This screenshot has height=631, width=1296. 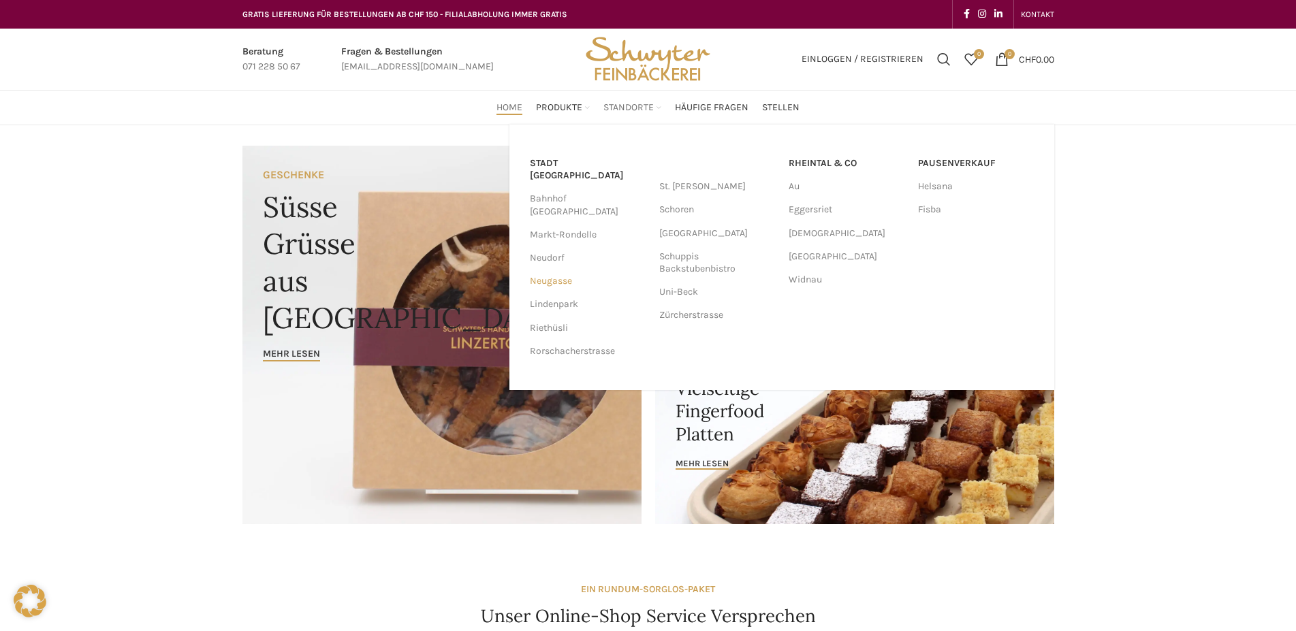 I want to click on a: Häufige Fragen, so click(x=712, y=108).